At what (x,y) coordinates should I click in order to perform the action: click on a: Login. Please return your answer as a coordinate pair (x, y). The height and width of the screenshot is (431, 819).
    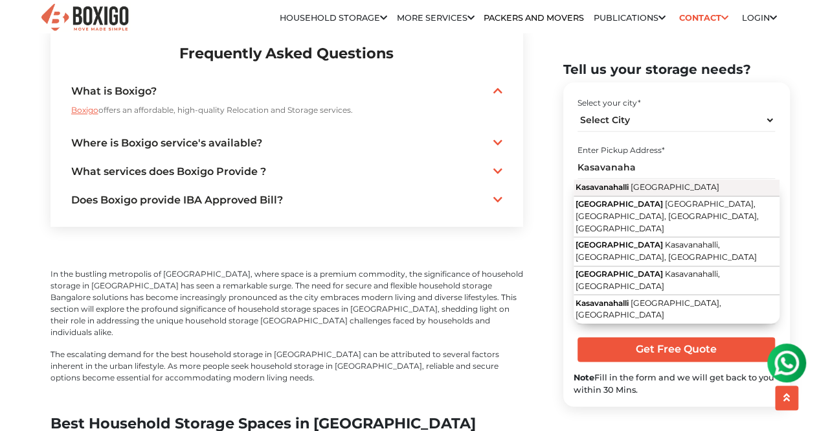
    Looking at the image, I should click on (759, 17).